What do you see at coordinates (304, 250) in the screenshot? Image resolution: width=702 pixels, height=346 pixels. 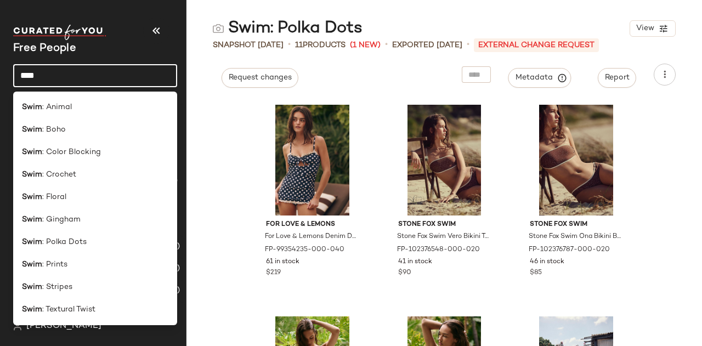 I see `span: FP-99354235-000-040` at bounding box center [304, 250].